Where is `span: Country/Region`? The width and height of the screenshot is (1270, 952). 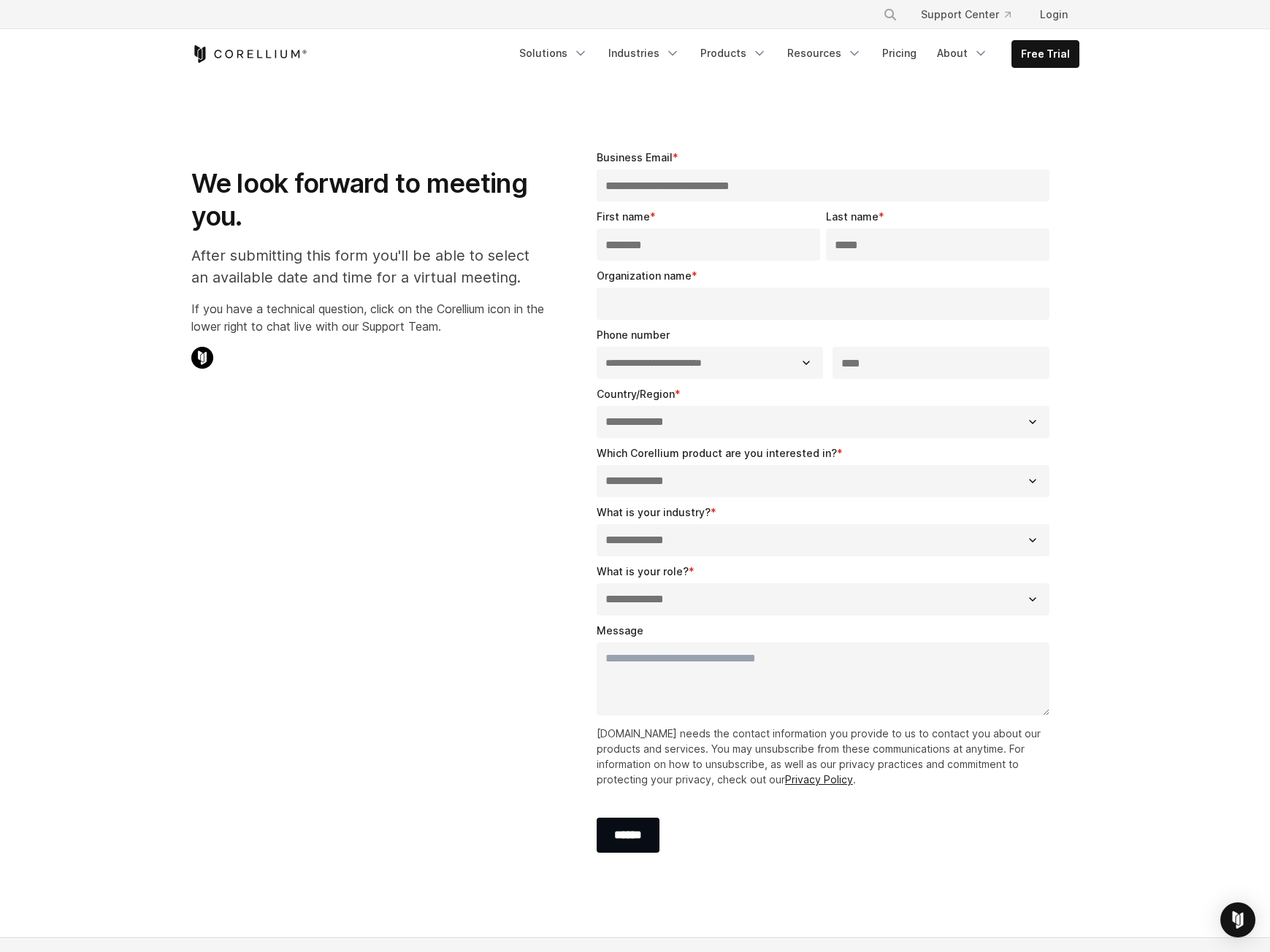
span: Country/Region is located at coordinates (635, 394).